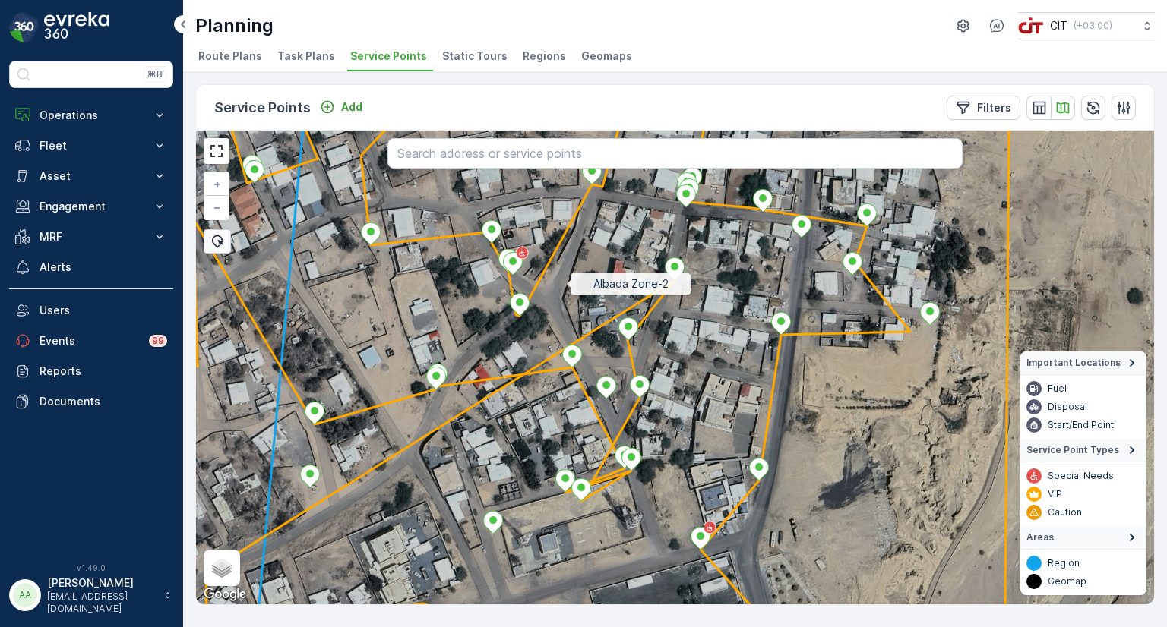  I want to click on p: CIT, so click(1058, 26).